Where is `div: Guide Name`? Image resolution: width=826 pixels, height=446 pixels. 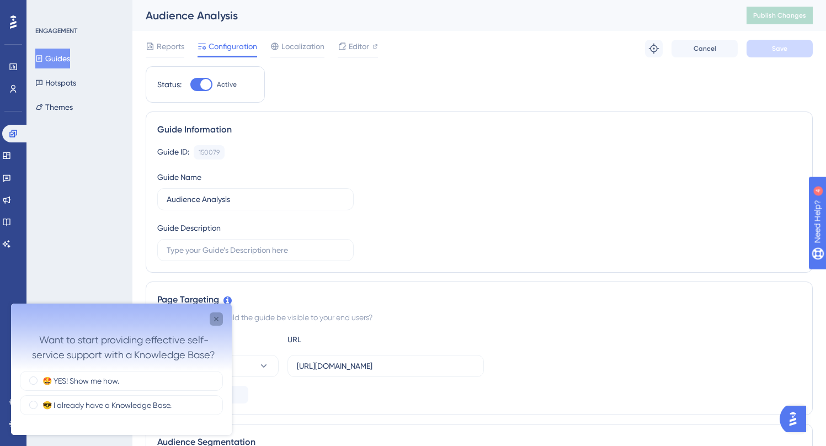
div: Guide Name is located at coordinates (179, 177).